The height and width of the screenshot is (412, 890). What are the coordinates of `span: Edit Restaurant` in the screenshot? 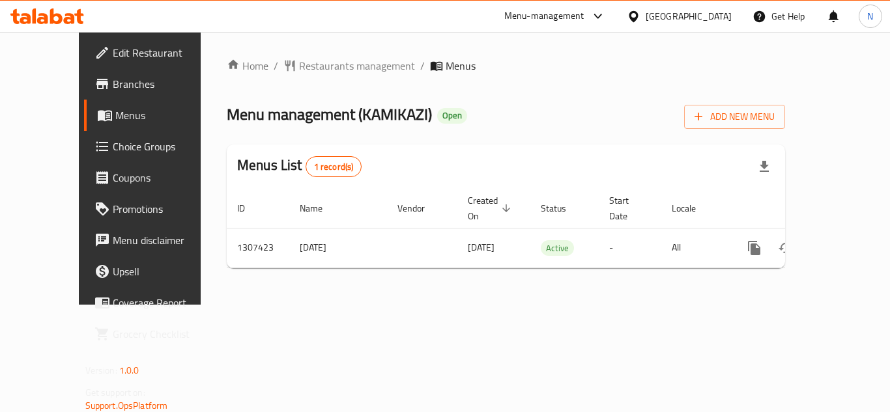 It's located at (165, 53).